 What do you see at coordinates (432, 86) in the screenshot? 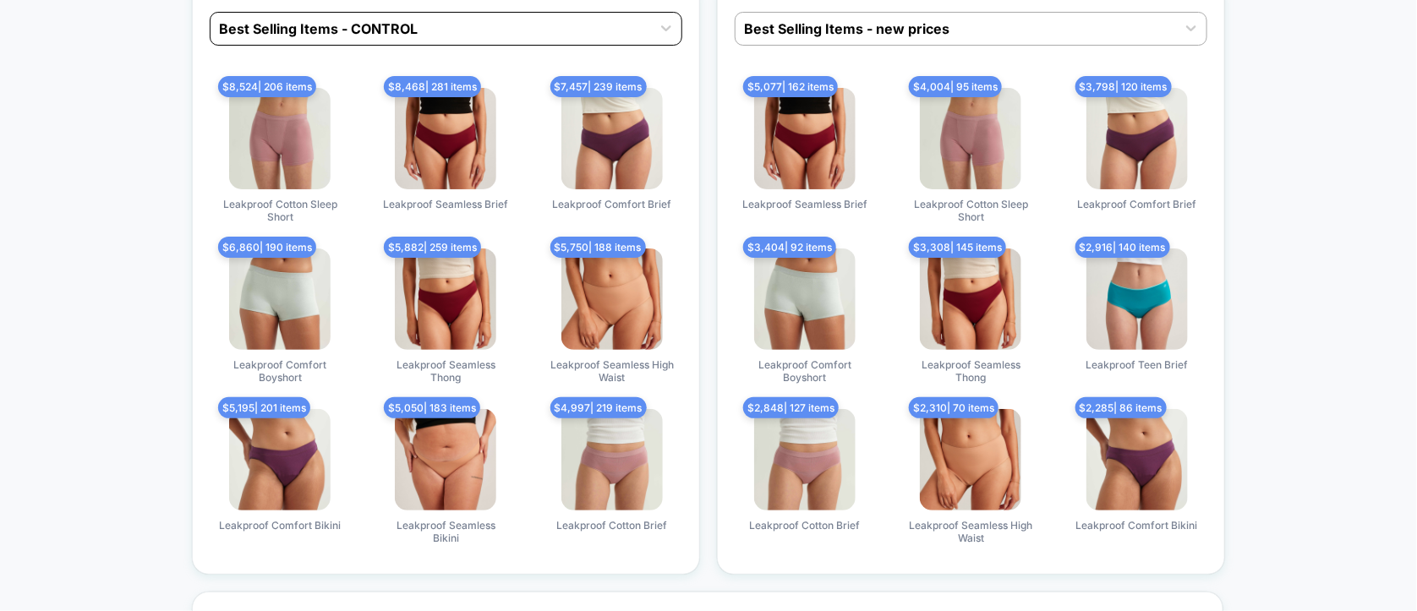
I see `span: $ 8,468 | 281 items` at bounding box center [432, 86].